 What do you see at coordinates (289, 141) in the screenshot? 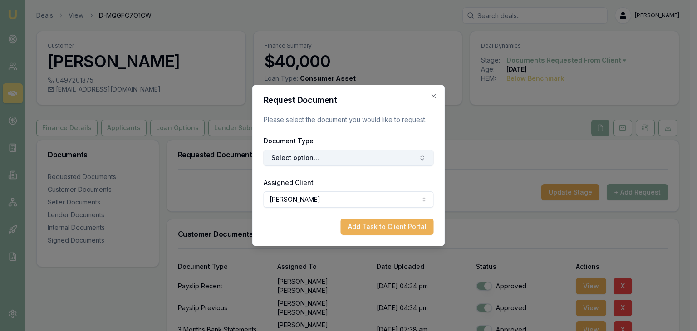
I see `label: Document Type` at bounding box center [289, 141].